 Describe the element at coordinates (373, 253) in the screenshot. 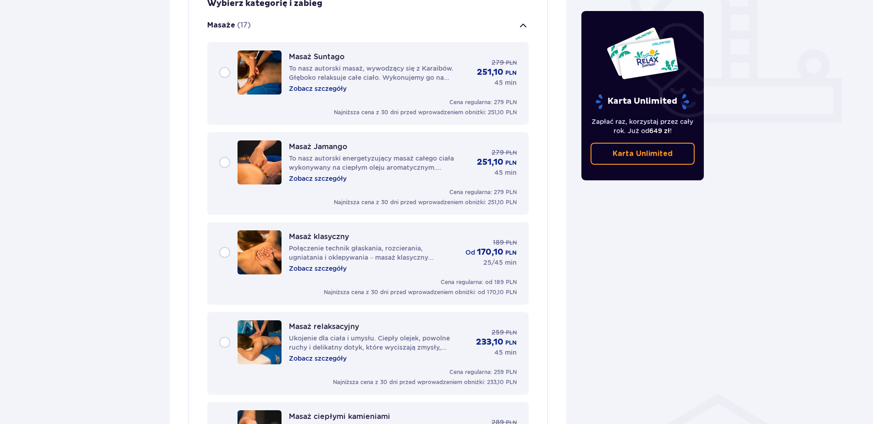

I see `p: Połączenie technik głaskania, rozcierania, ugniatania i oklepywania – masaż klasyczny poprawia kr...` at that location.